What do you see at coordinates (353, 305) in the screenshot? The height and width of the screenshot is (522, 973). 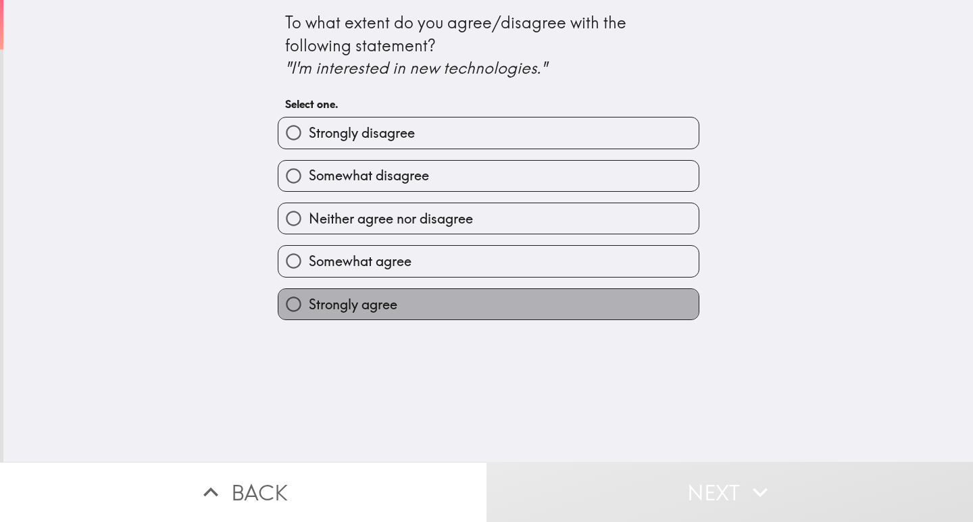 I see `span: Strongly agree` at bounding box center [353, 305].